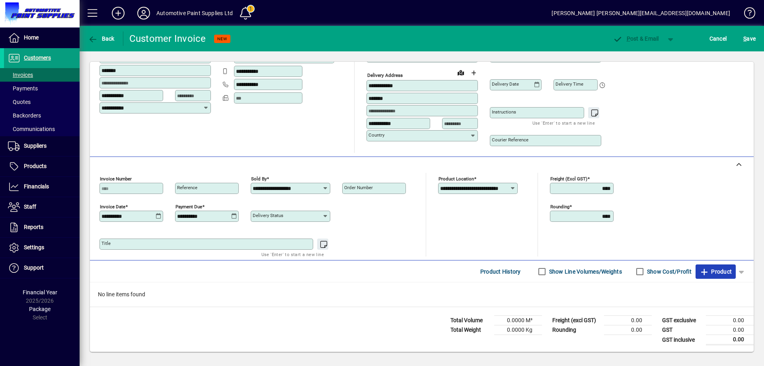 The image size is (764, 366). I want to click on div: Customer Invoice, so click(168, 39).